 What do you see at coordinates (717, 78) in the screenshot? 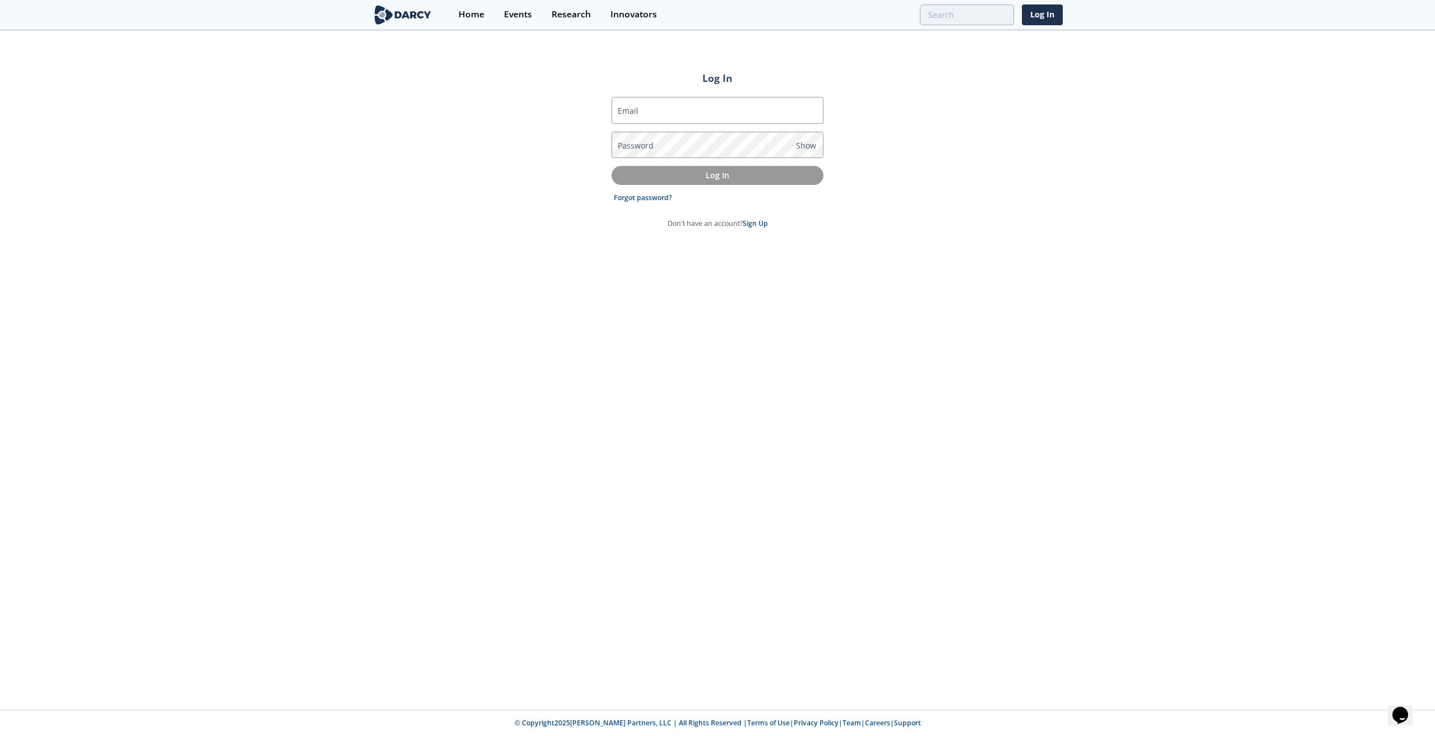
I see `h2: Log In` at bounding box center [717, 78].